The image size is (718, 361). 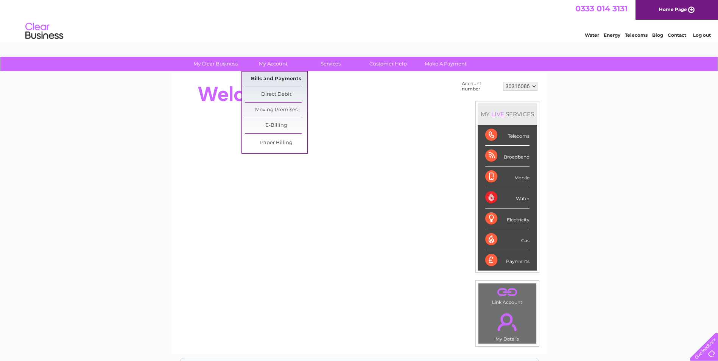 What do you see at coordinates (276, 143) in the screenshot?
I see `a: Paper Billing` at bounding box center [276, 143].